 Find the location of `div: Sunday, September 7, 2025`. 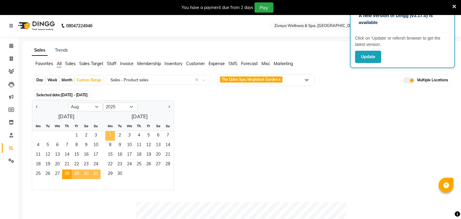

div: Sunday, September 7, 2025 is located at coordinates (168, 136).